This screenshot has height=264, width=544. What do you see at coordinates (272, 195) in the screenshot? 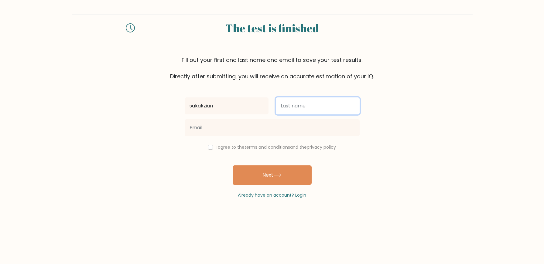
I see `a: Already have an account? Login` at bounding box center [272, 195].